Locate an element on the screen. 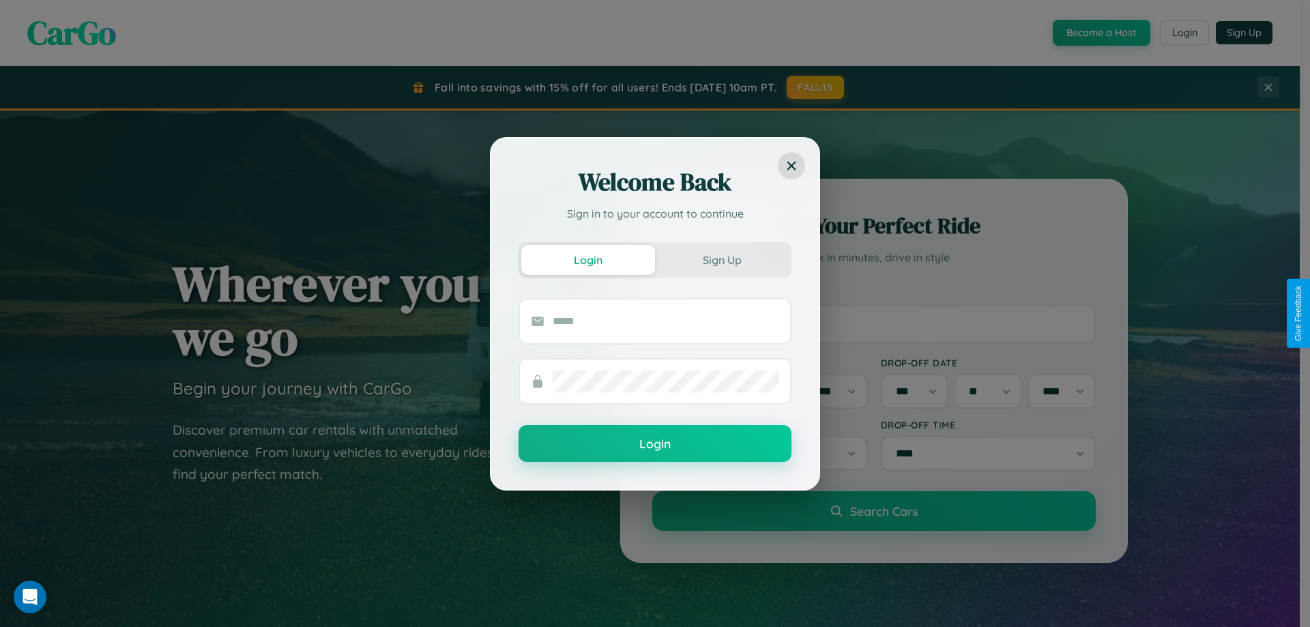 This screenshot has width=1310, height=627. p: Sign in to your account to continue is located at coordinates (655, 214).